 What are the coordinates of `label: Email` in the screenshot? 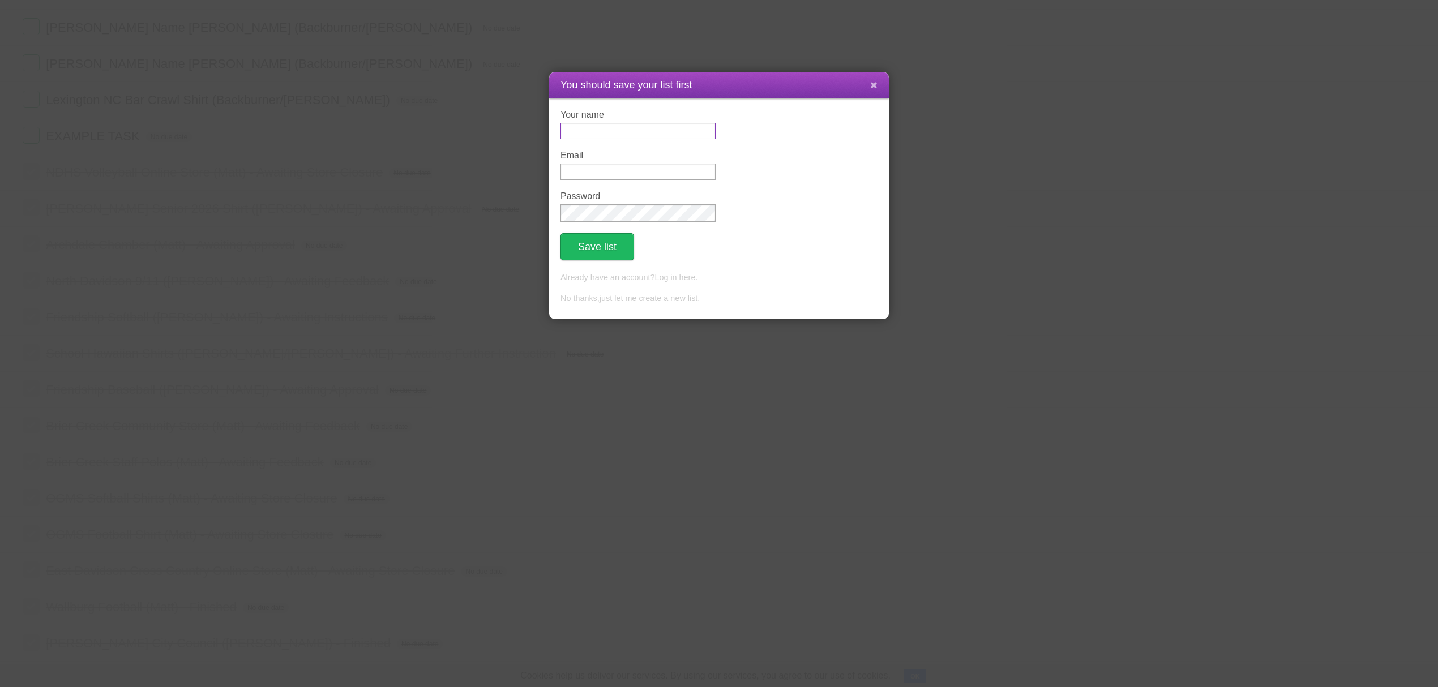 It's located at (638, 156).